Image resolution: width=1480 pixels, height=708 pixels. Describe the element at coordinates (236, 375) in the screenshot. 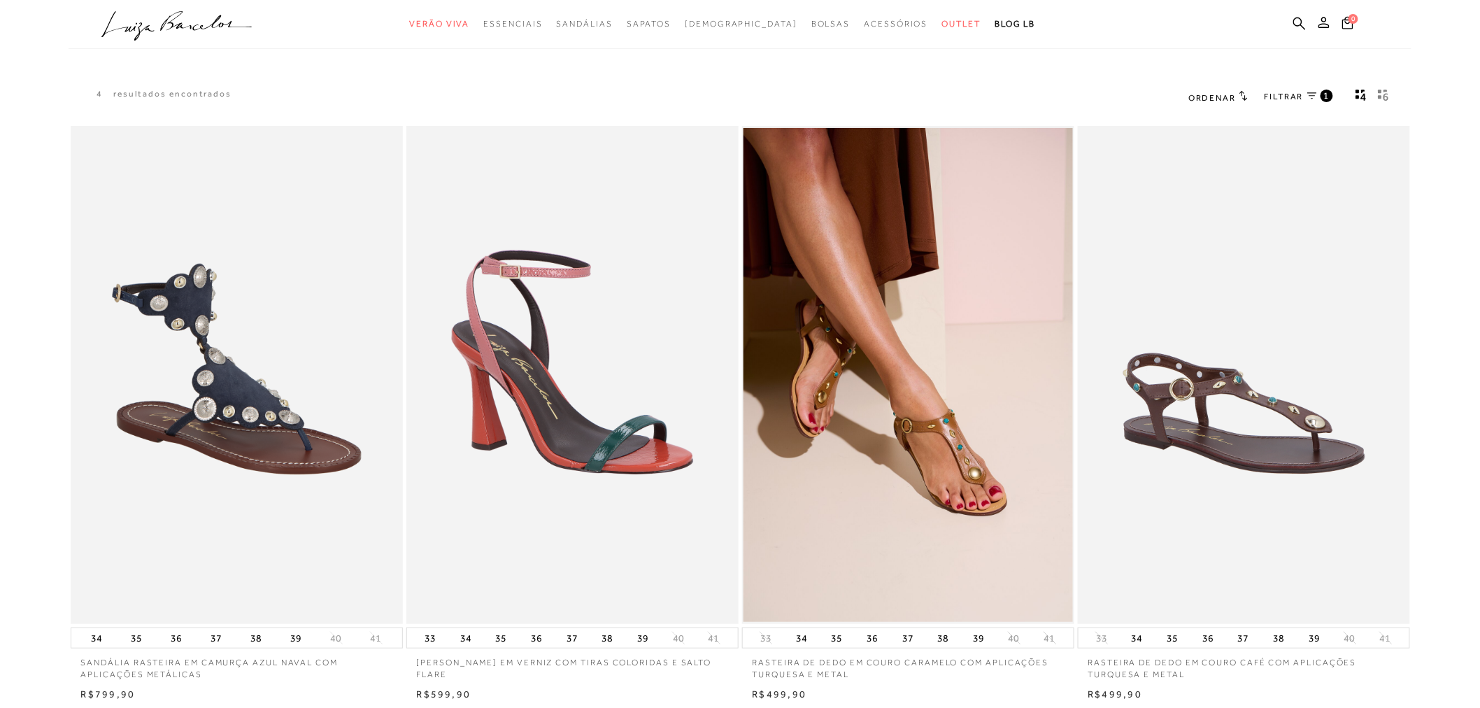

I see `img: SANDÁLIA RASTEIRA EM CAMURÇA AZUL NAVAL COM APLICAÇÕES METÁLICAS` at that location.